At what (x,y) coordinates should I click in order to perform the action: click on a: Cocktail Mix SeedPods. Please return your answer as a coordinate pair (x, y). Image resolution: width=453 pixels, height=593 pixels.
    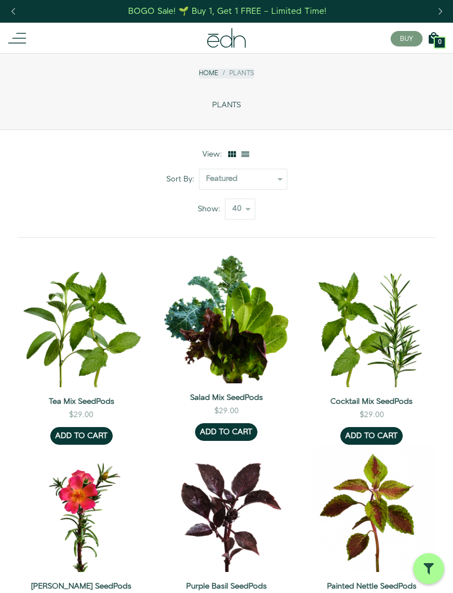
    Looking at the image, I should click on (372, 401).